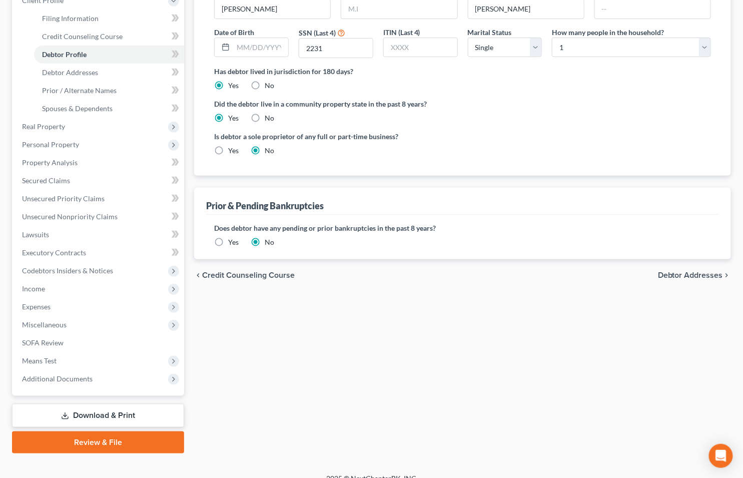  Describe the element at coordinates (265, 206) in the screenshot. I see `div: Prior & Pending Bankruptcies` at that location.